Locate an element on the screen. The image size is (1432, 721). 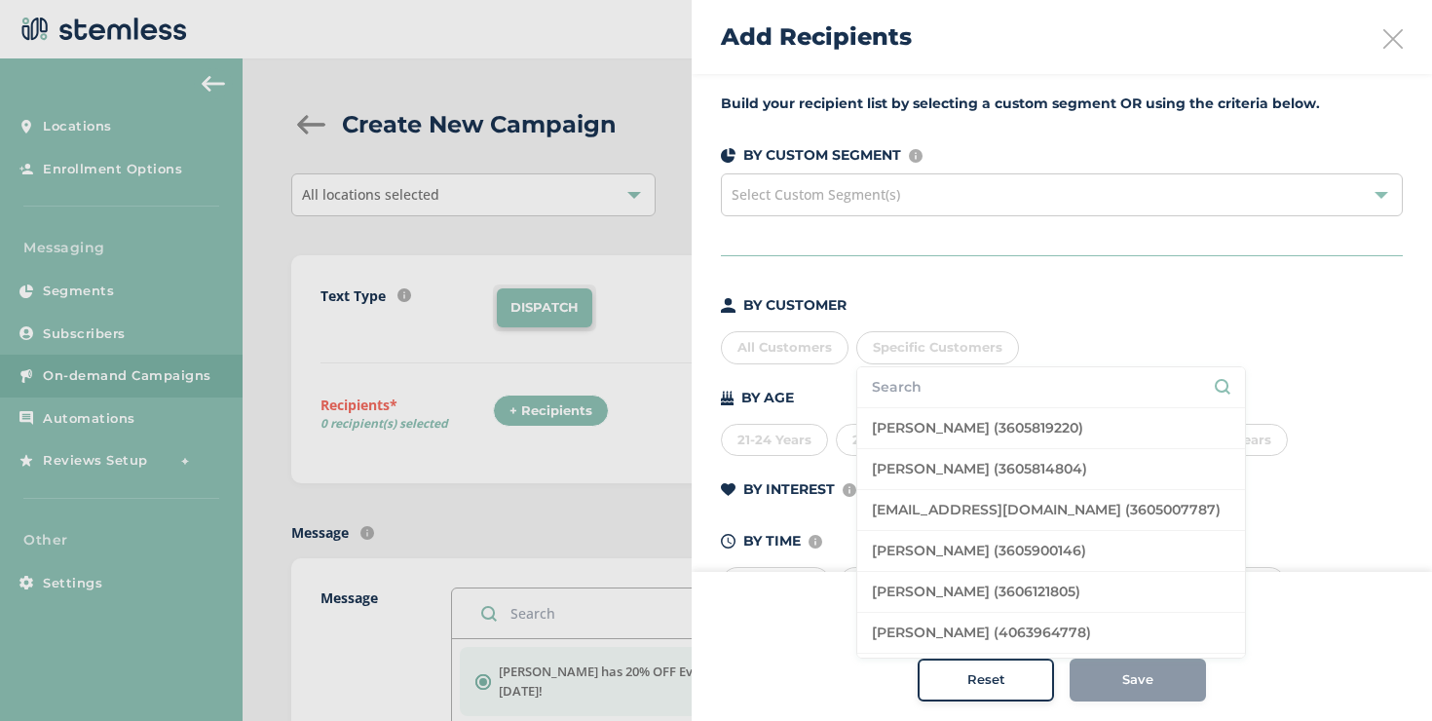
div: Chat Widget is located at coordinates (1383, 674).